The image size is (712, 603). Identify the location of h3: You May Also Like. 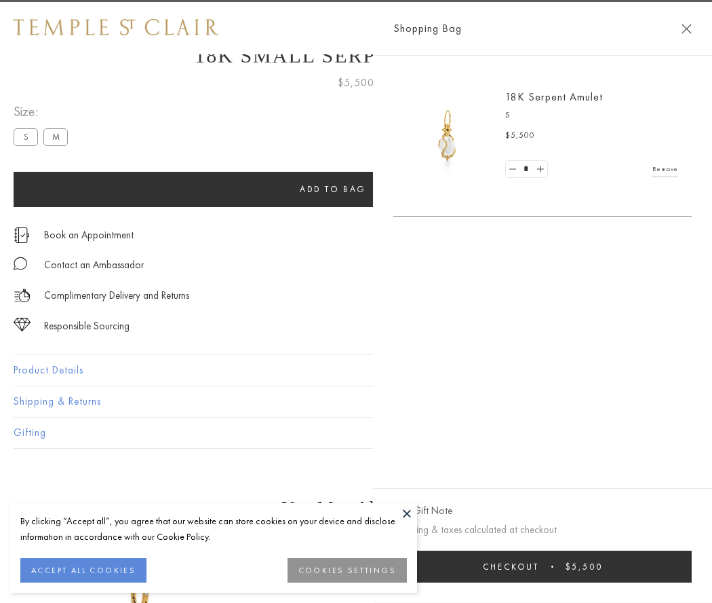
(356, 508).